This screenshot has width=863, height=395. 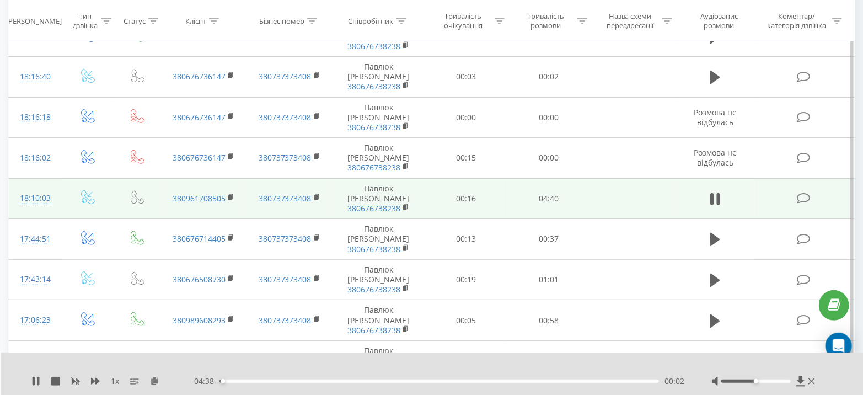 I want to click on div: 17:05:31, so click(x=35, y=361).